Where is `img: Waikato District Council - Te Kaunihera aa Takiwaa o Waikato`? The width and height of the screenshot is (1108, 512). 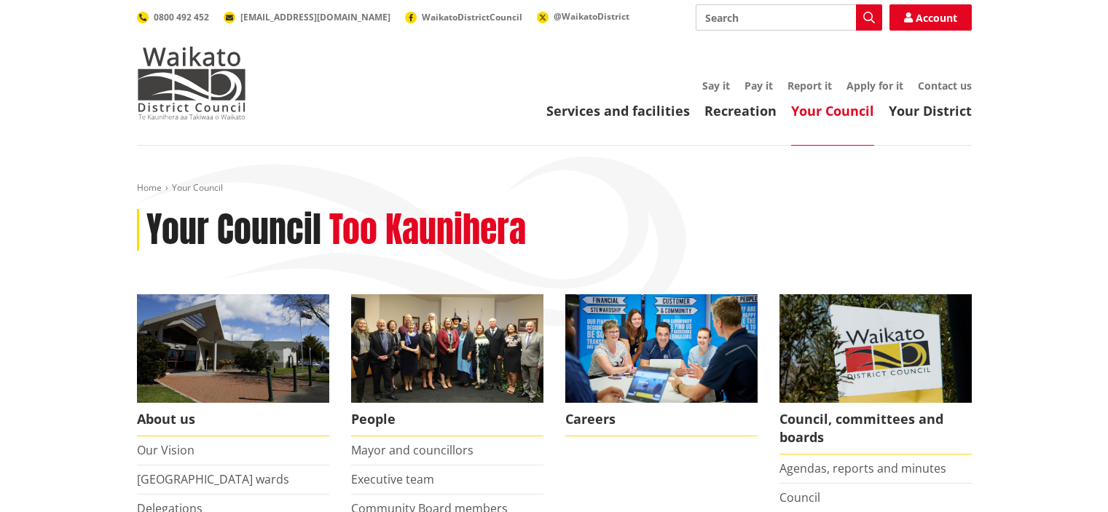
img: Waikato District Council - Te Kaunihera aa Takiwaa o Waikato is located at coordinates (192, 83).